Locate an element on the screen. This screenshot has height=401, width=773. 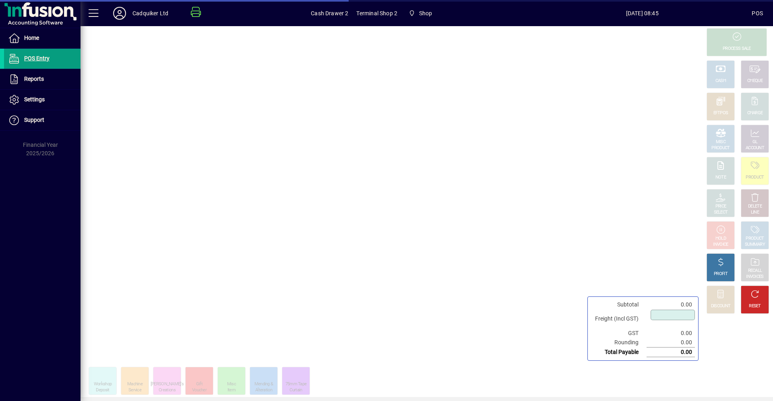
td: Freight (Incl GST) is located at coordinates (619, 319).